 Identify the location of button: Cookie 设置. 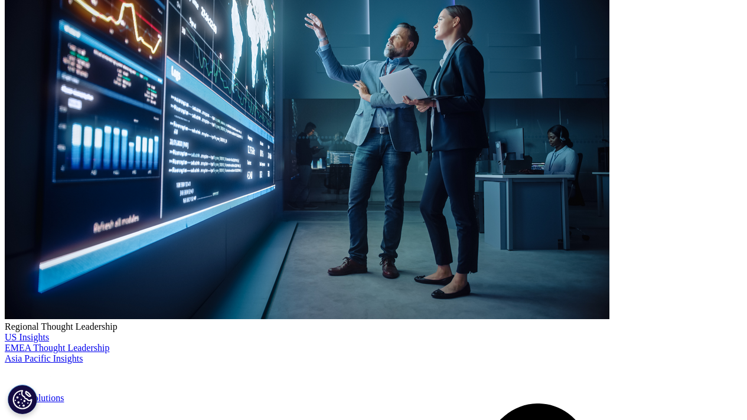
(22, 400).